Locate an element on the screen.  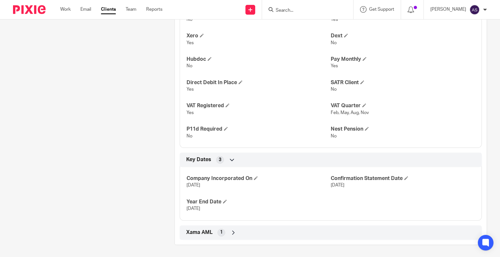
h4: VAT Quarter is located at coordinates (402, 106).